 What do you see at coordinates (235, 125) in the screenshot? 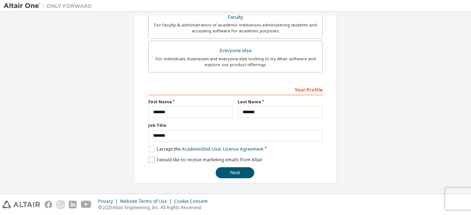
I see `label: Job Title` at bounding box center [235, 125].